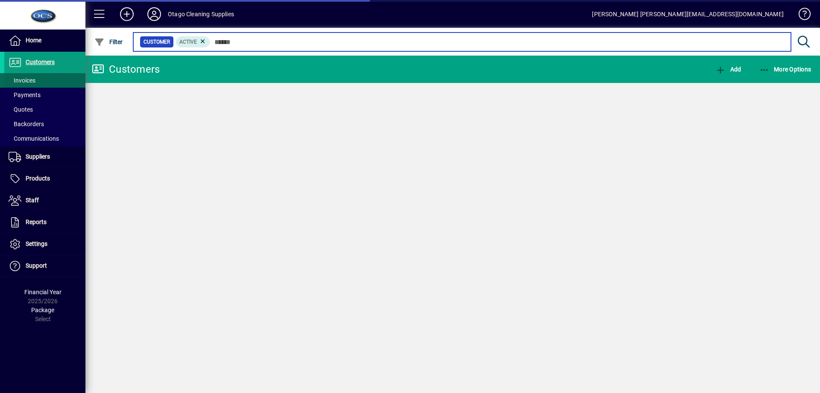  Describe the element at coordinates (40, 62) in the screenshot. I see `span: Customers` at that location.